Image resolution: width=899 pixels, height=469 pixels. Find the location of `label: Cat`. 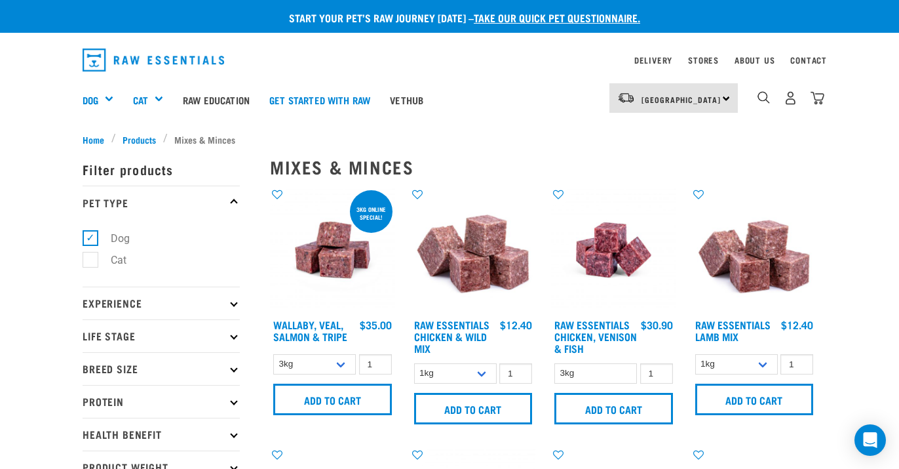

label: Cat is located at coordinates (111, 260).